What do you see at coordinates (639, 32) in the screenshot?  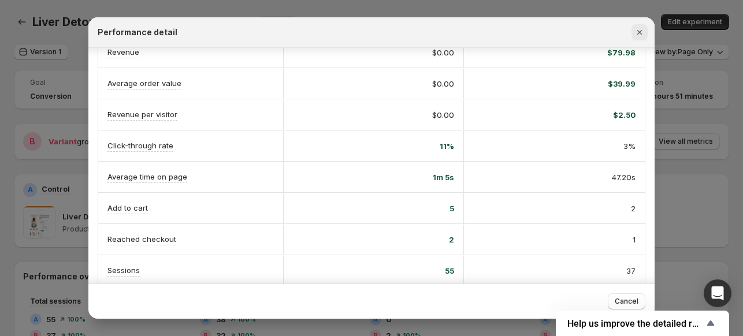 I see `button: Close` at bounding box center [639, 32].